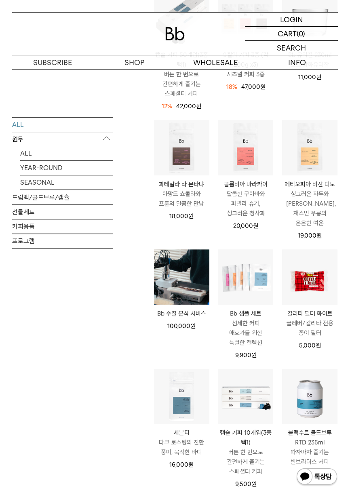 The image size is (350, 499). Describe the element at coordinates (182, 397) in the screenshot. I see `img: 세븐티` at that location.